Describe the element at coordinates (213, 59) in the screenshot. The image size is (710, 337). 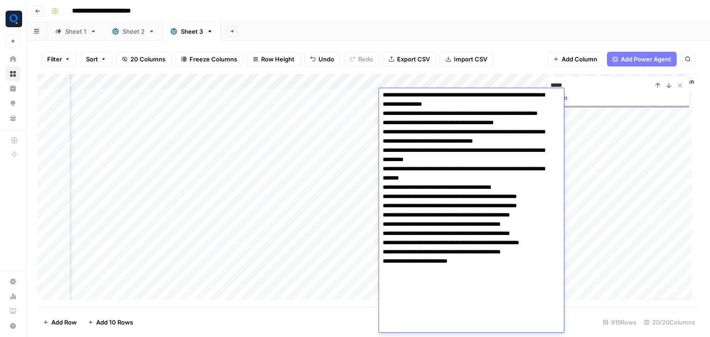
I see `span: Freeze Columns` at that location.